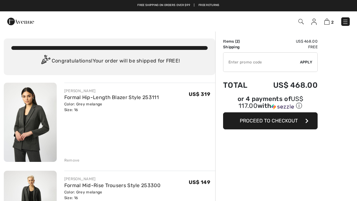  What do you see at coordinates (327, 21) in the screenshot?
I see `img: Shopping Bag` at bounding box center [327, 21].